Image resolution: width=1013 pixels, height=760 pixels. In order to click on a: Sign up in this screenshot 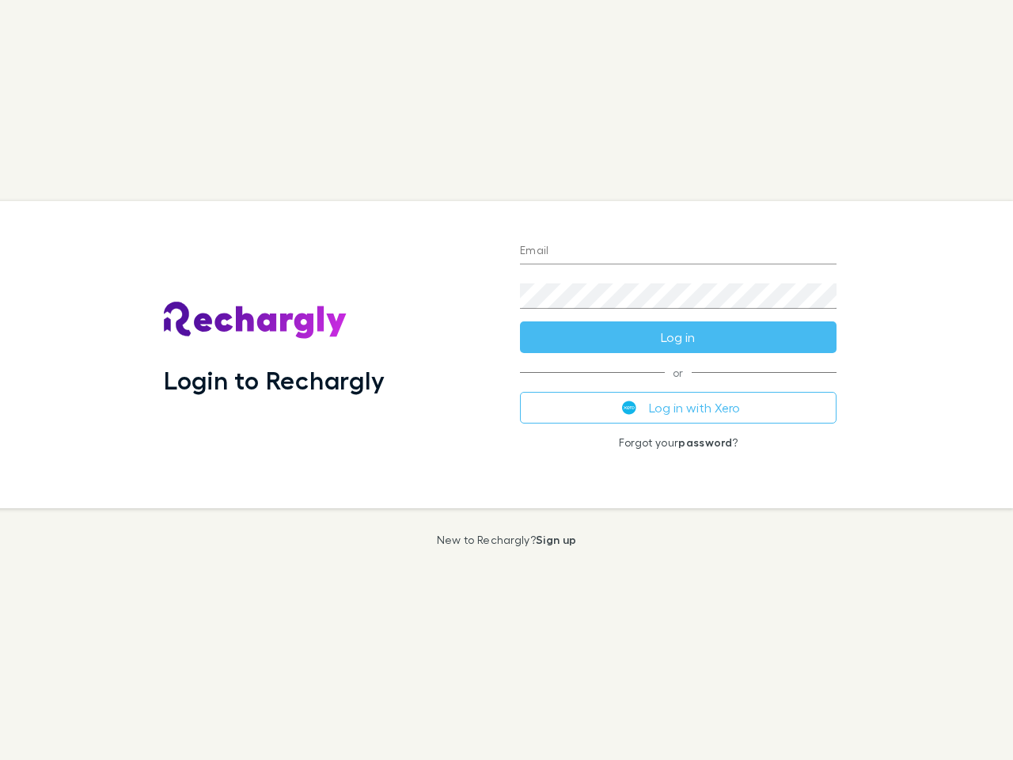, I will do `click(556, 539)`.